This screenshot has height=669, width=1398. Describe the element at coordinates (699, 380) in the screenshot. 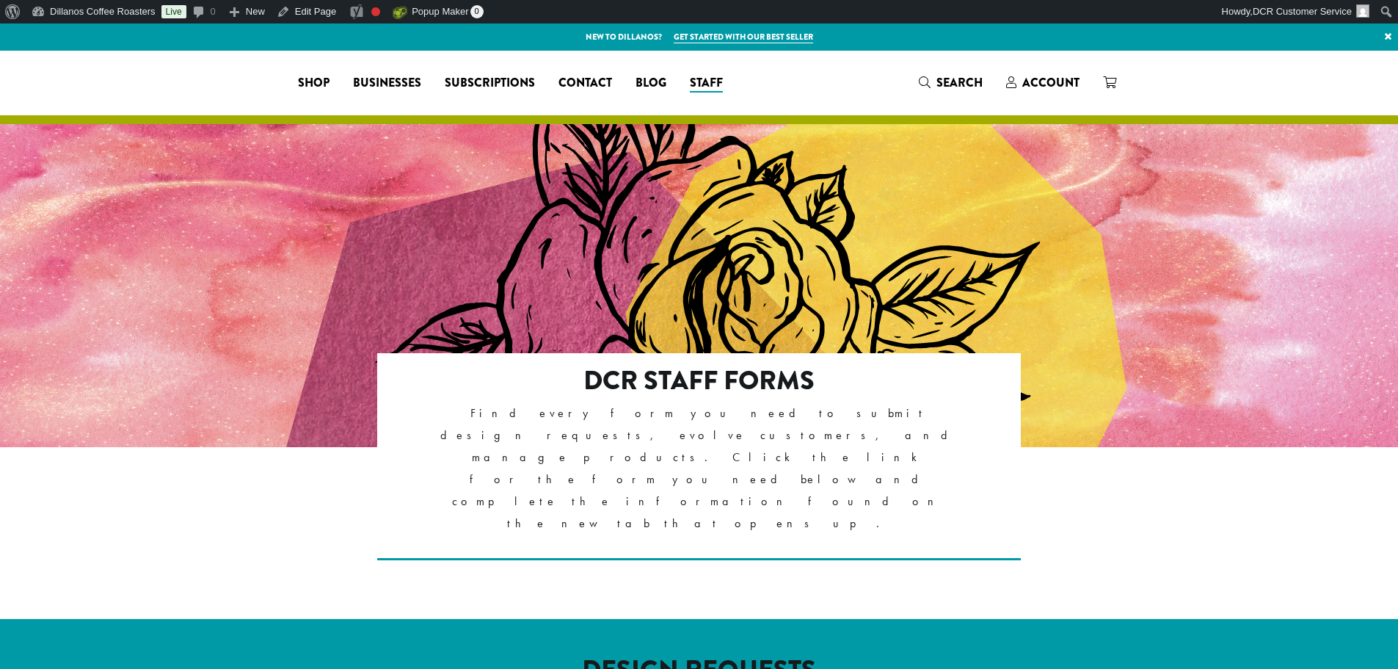

I see `h2: DCR Staff Forms` at that location.